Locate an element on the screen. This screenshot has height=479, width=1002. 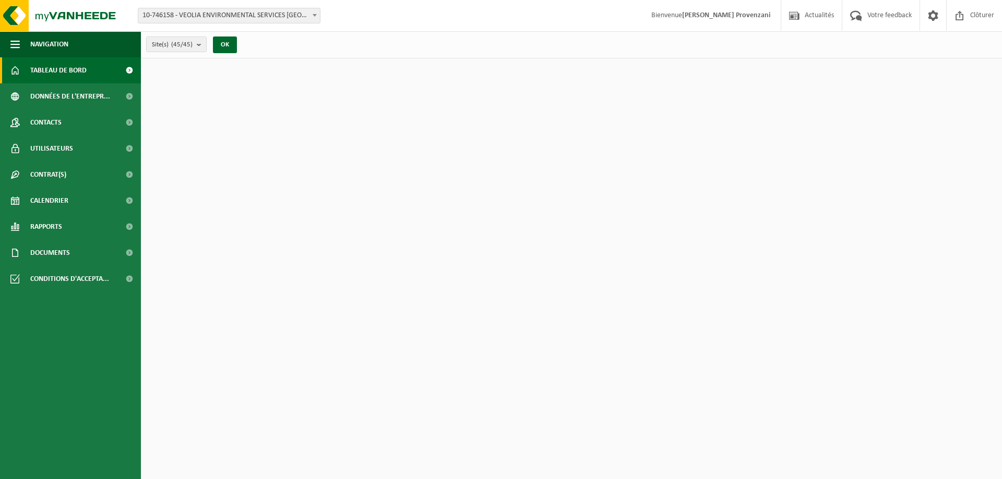
span: Données de l'entrepr... is located at coordinates (70, 97).